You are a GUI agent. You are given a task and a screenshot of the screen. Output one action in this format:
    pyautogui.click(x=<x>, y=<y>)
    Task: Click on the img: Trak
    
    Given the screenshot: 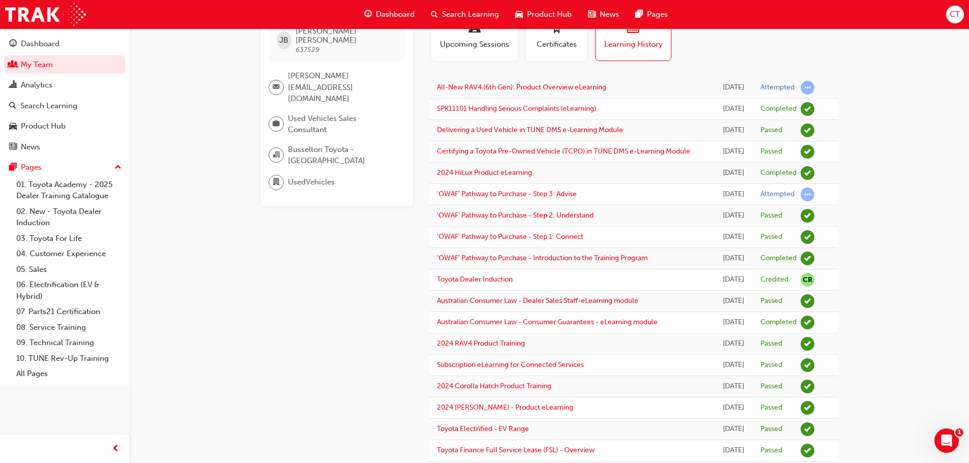 What is the action you would take?
    pyautogui.click(x=45, y=14)
    